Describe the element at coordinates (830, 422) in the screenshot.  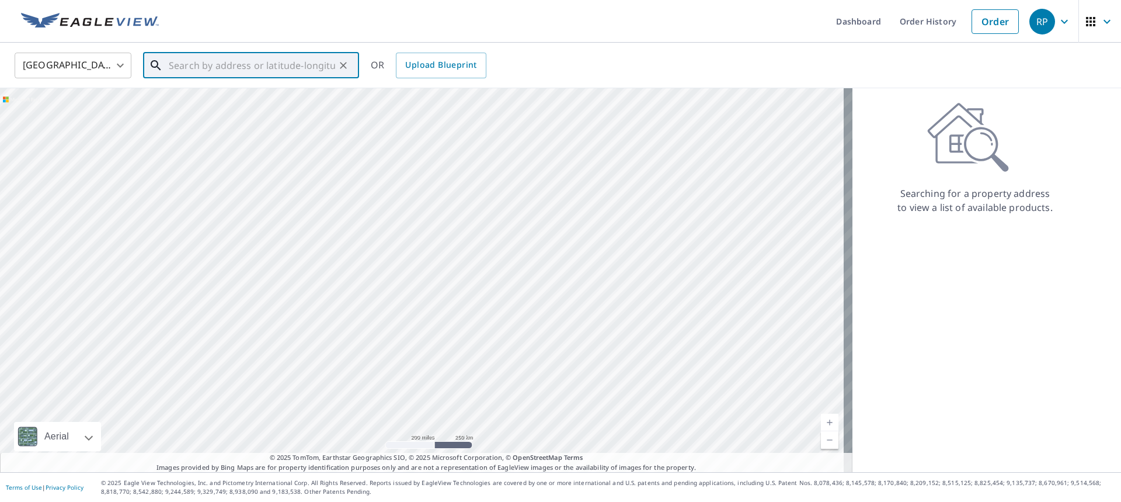
I see `a: Current Level 5, Zoom In` at that location.